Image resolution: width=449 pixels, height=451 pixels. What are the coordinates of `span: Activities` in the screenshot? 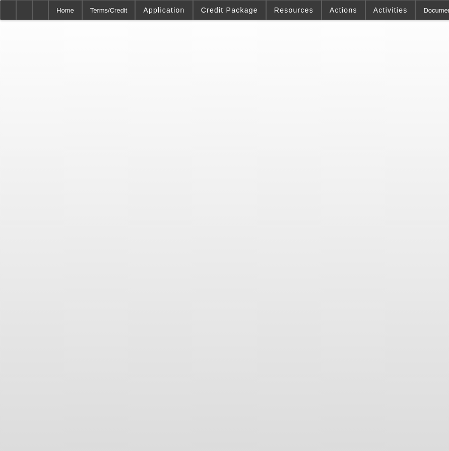 It's located at (390, 10).